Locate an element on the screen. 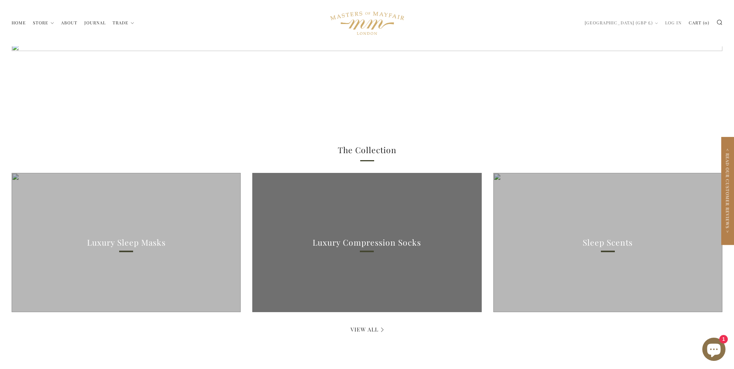 The height and width of the screenshot is (369, 734). a: Luxury Sleep Masks is located at coordinates (126, 243).